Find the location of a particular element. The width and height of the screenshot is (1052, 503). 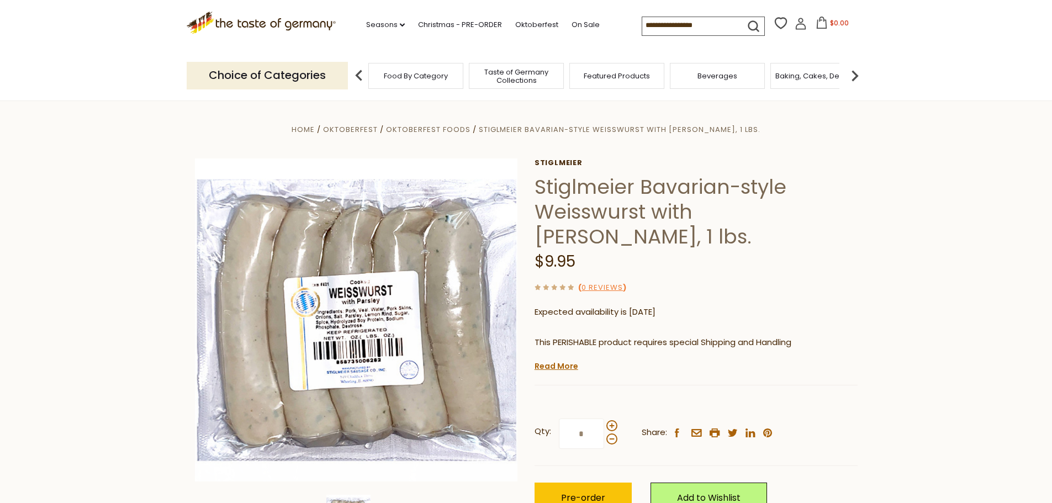

a: On Sale is located at coordinates (585, 25).